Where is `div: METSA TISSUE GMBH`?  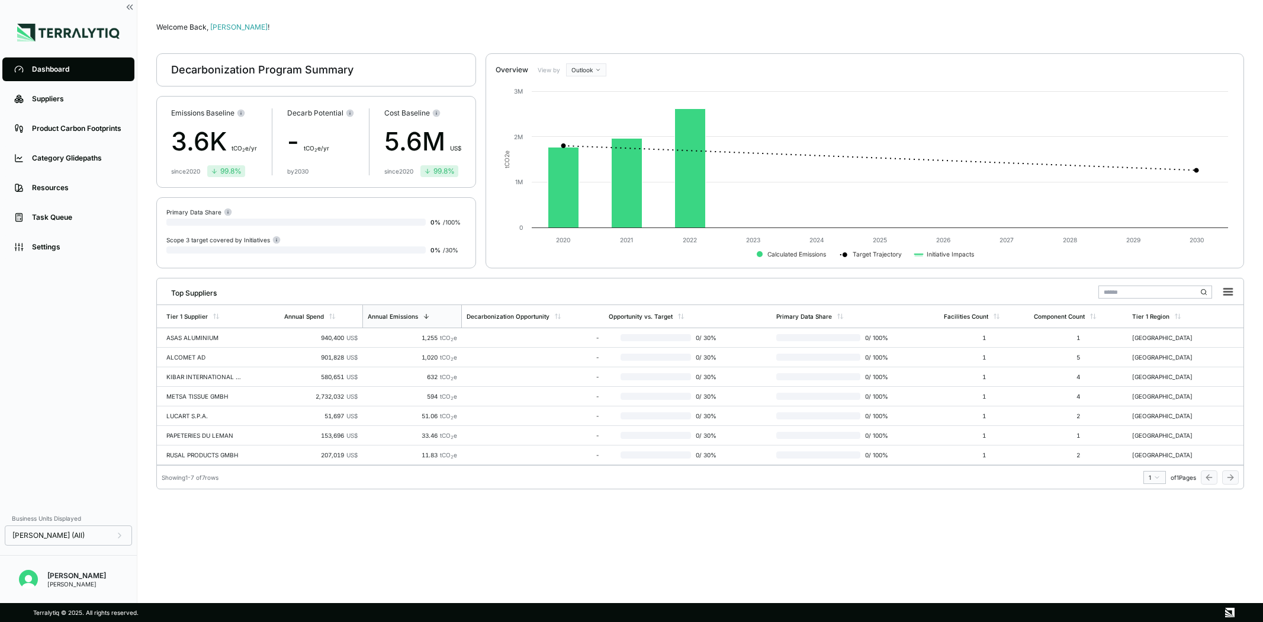
div: METSA TISSUE GMBH is located at coordinates (204, 396).